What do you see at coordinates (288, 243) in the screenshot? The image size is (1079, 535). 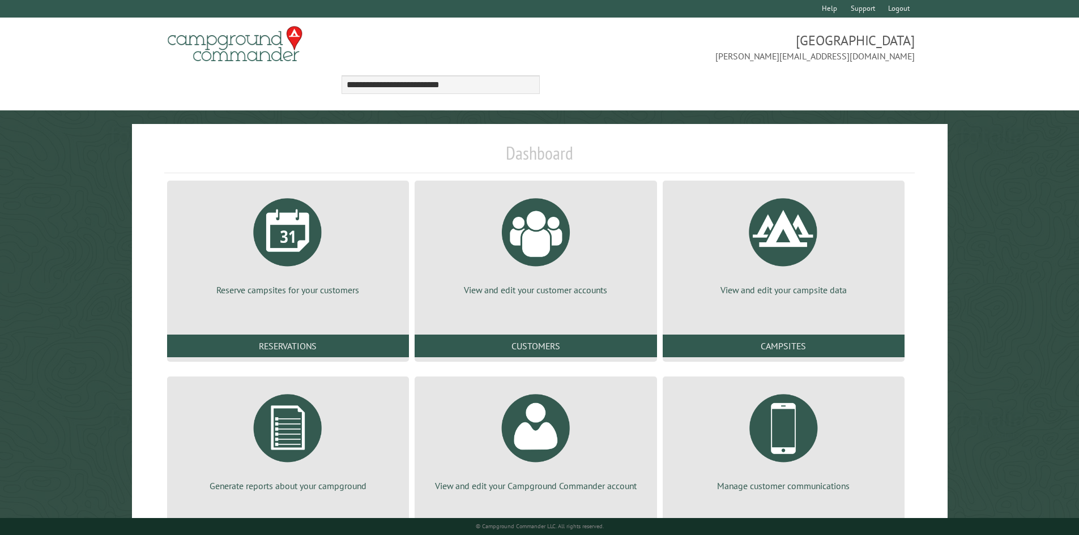 I see `a: Reserve campsites for your customers` at bounding box center [288, 243].